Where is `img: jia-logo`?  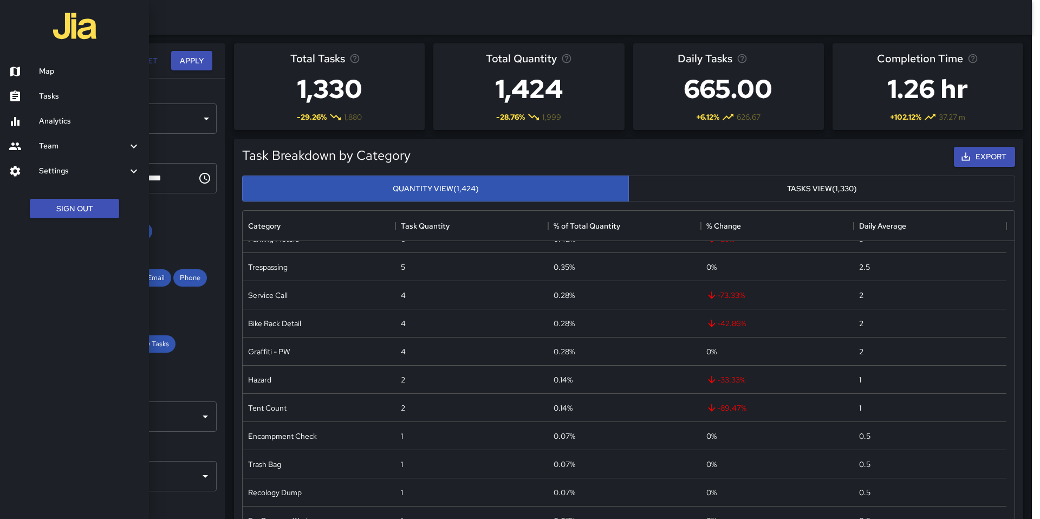
img: jia-logo is located at coordinates (75, 26).